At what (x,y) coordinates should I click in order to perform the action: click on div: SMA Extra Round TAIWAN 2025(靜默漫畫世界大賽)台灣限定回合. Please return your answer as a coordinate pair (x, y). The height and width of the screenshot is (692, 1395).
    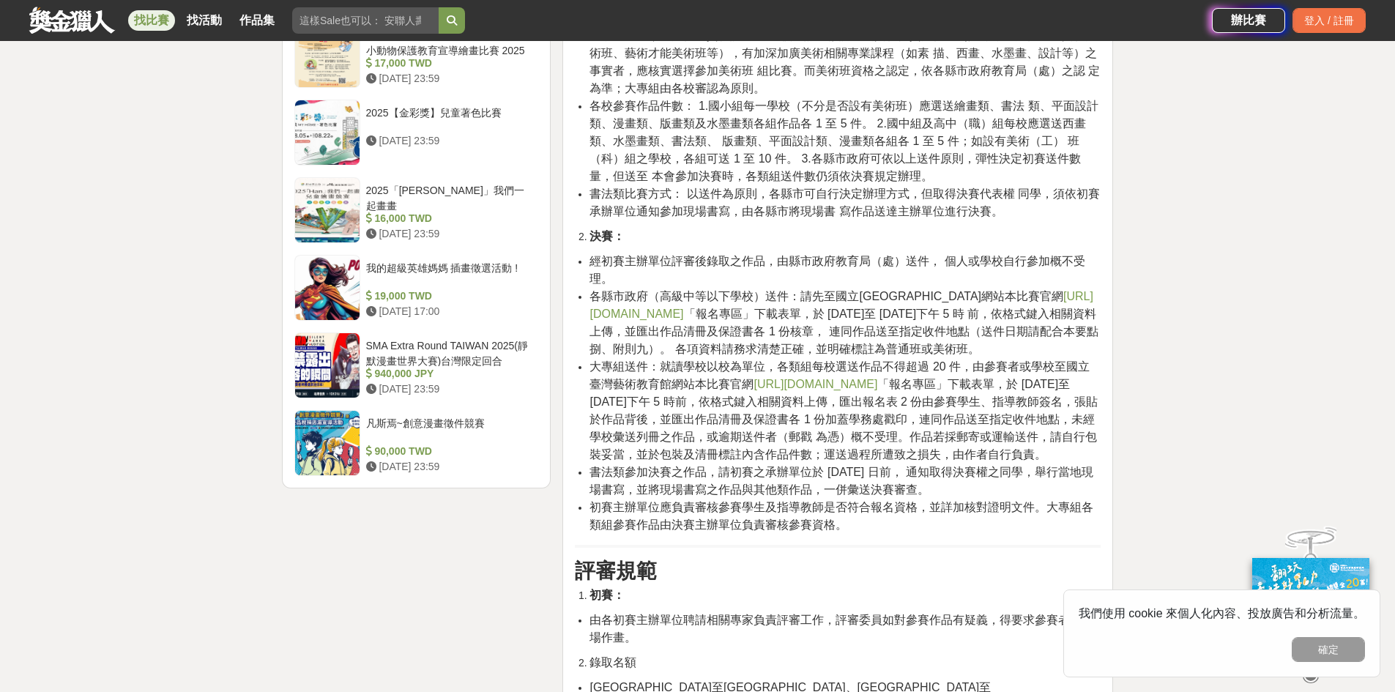
    Looking at the image, I should click on (450, 352).